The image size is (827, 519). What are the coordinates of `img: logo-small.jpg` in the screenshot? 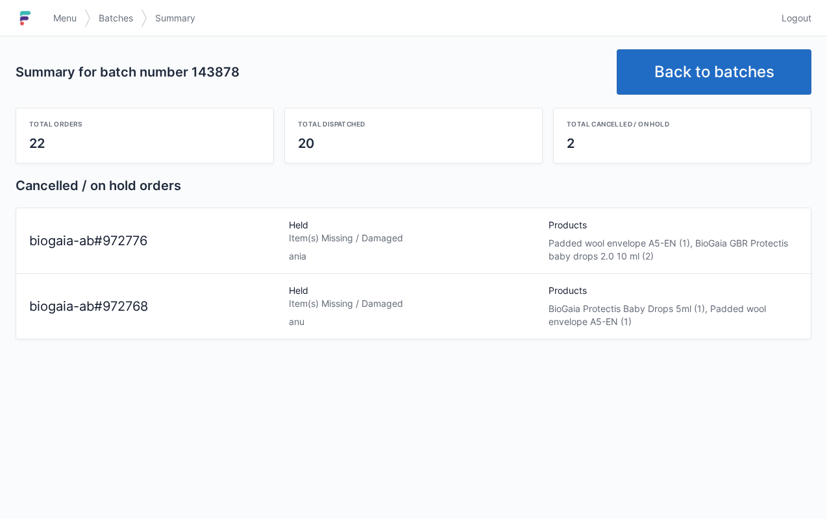 It's located at (25, 18).